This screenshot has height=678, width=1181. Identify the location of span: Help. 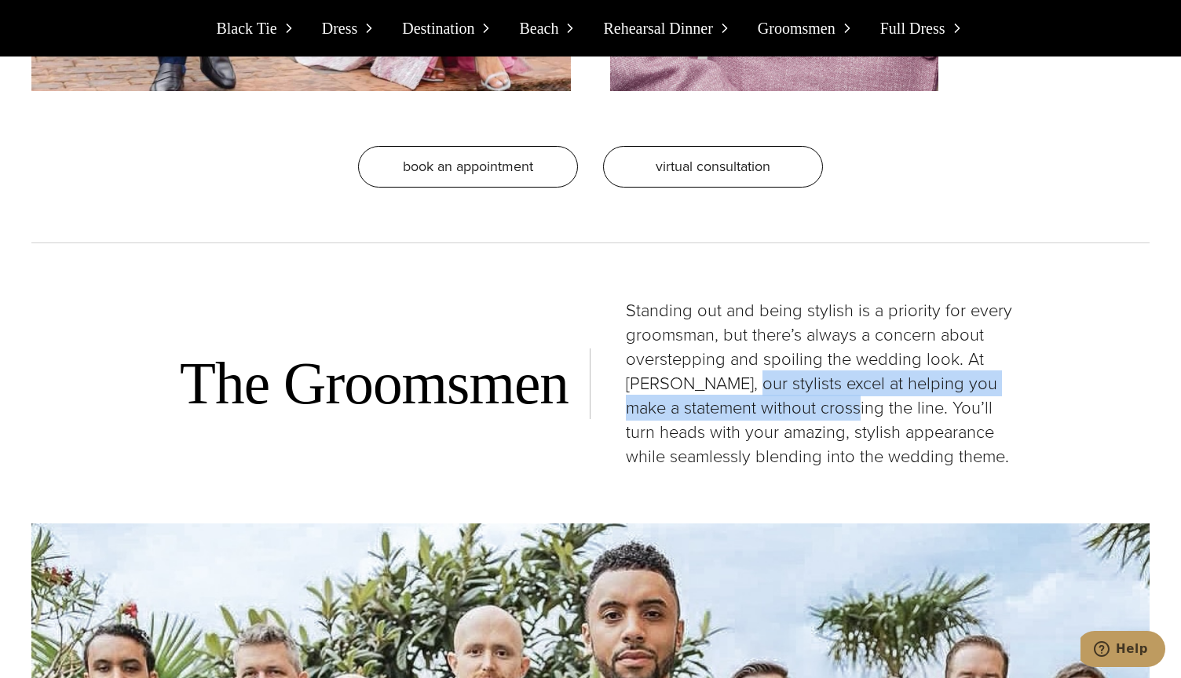
(51, 18).